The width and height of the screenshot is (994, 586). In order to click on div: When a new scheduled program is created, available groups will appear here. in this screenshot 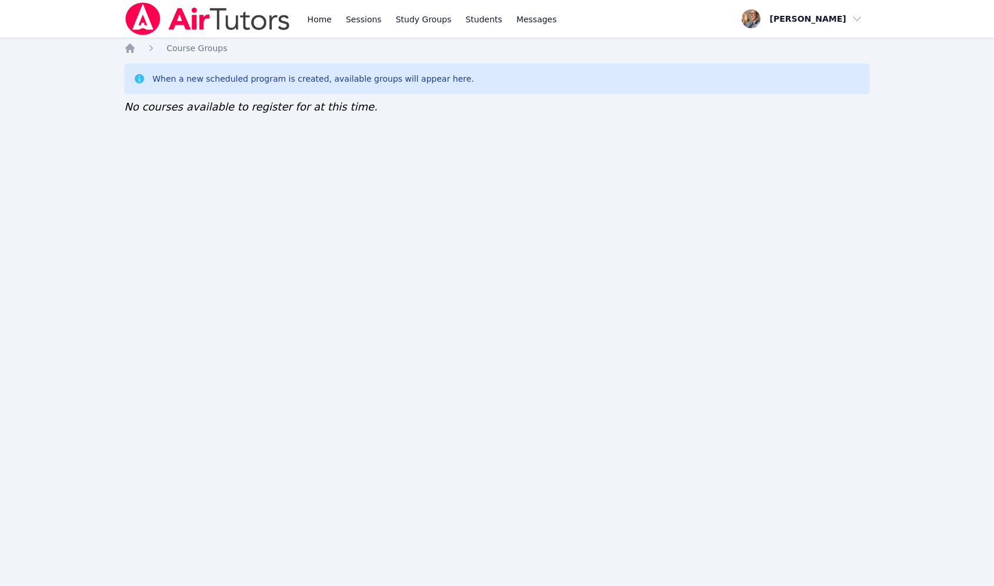, I will do `click(313, 79)`.